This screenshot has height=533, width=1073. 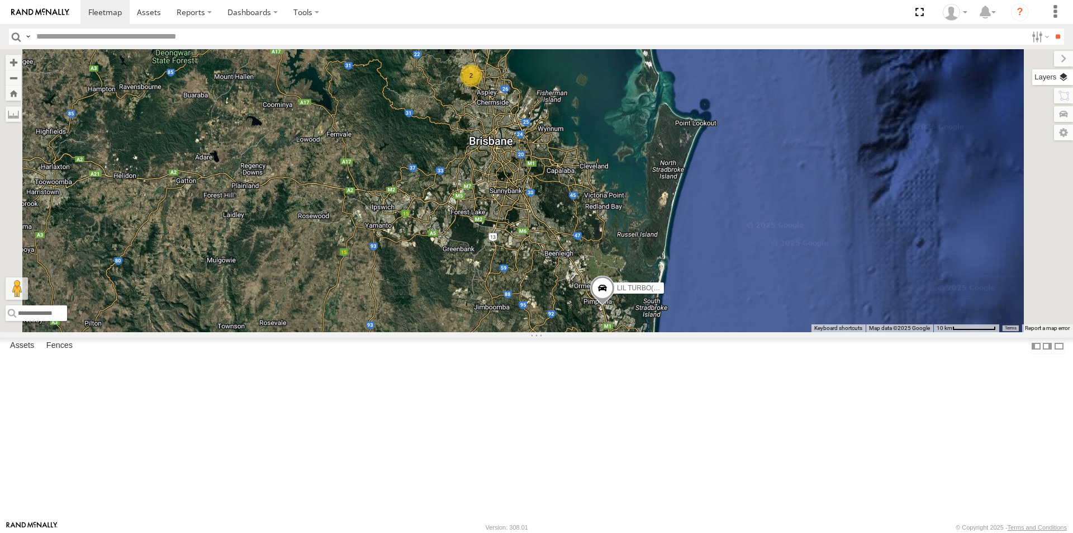 What do you see at coordinates (13, 78) in the screenshot?
I see `button: Zoom out` at bounding box center [13, 78].